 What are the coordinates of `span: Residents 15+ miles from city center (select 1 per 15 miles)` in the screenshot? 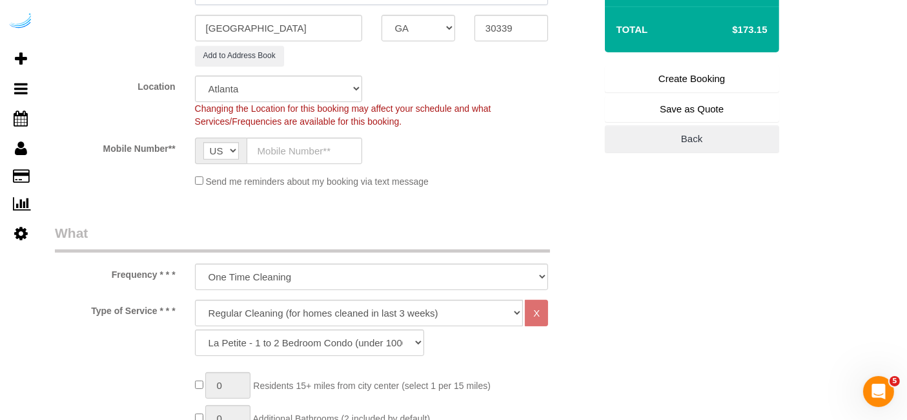 It's located at (372, 386).